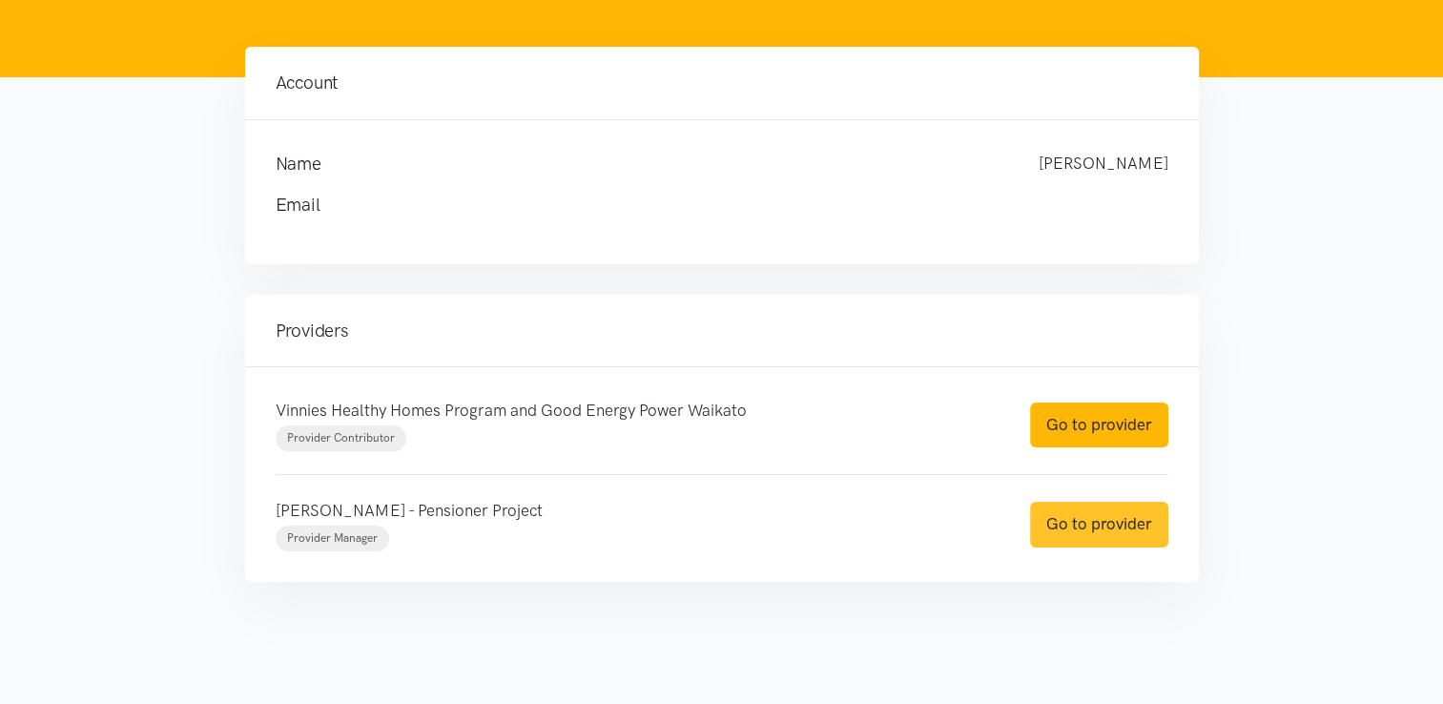 This screenshot has height=704, width=1443. I want to click on h4: Account, so click(722, 83).